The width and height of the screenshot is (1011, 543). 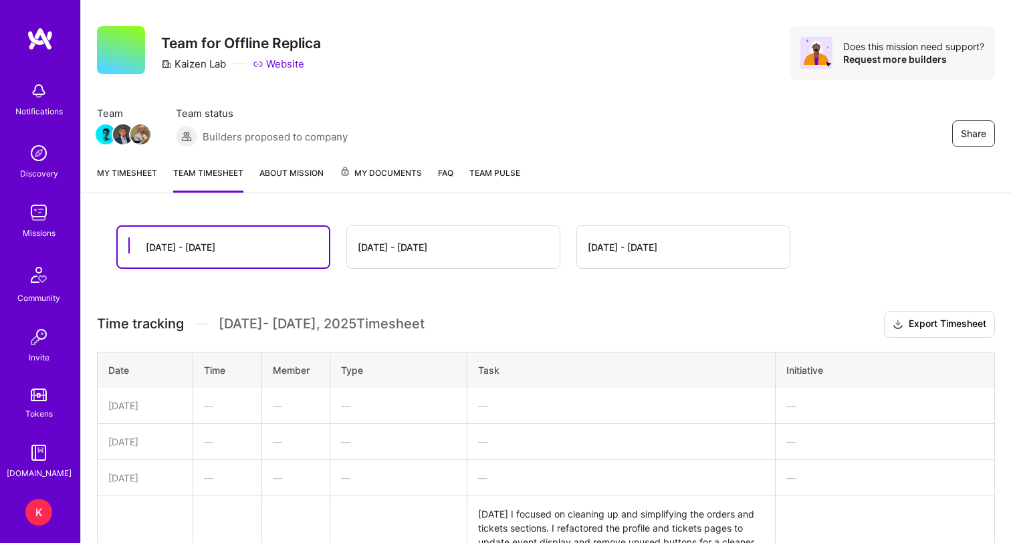 I want to click on img: Builders proposed to company, so click(x=186, y=136).